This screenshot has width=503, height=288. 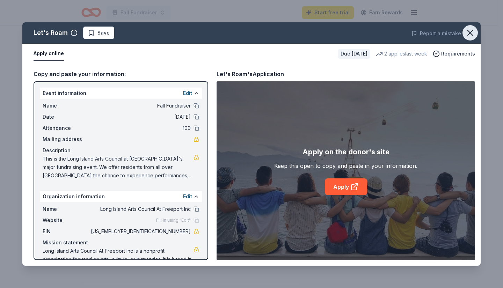 I want to click on span: Website, so click(x=66, y=220).